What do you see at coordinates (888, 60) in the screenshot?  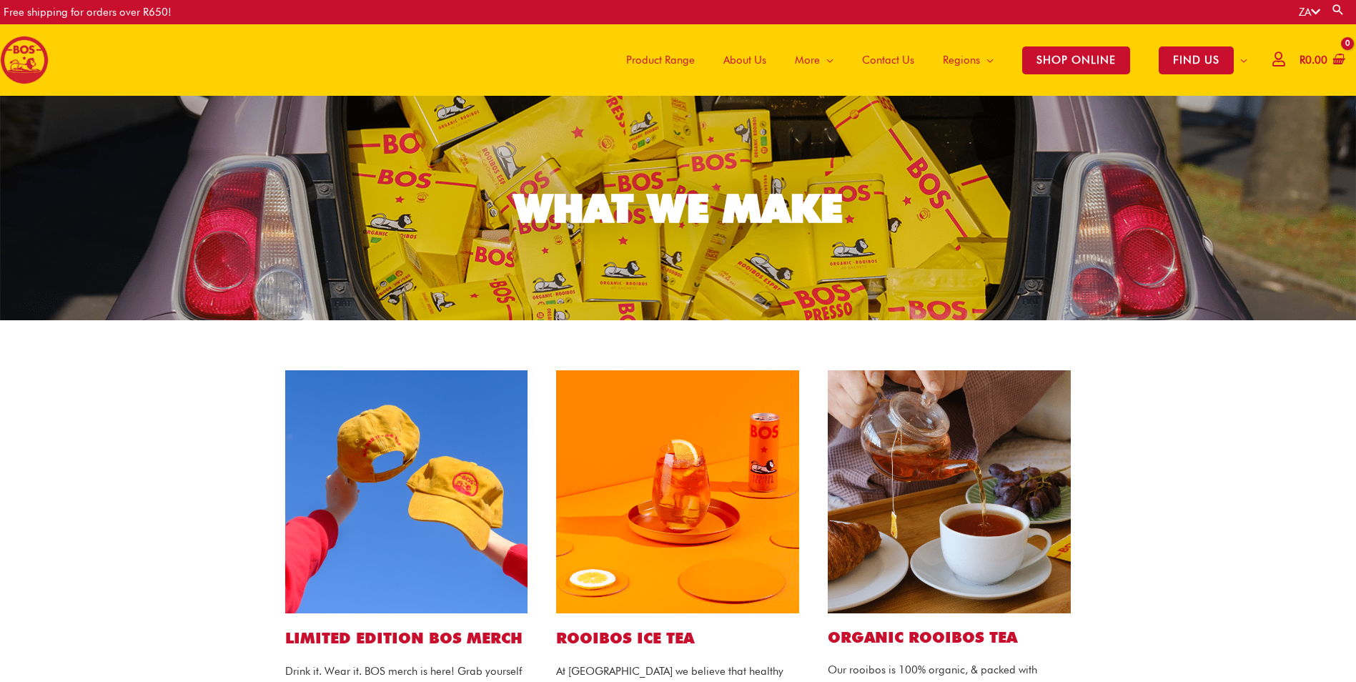 I see `a: Contact Us` at bounding box center [888, 60].